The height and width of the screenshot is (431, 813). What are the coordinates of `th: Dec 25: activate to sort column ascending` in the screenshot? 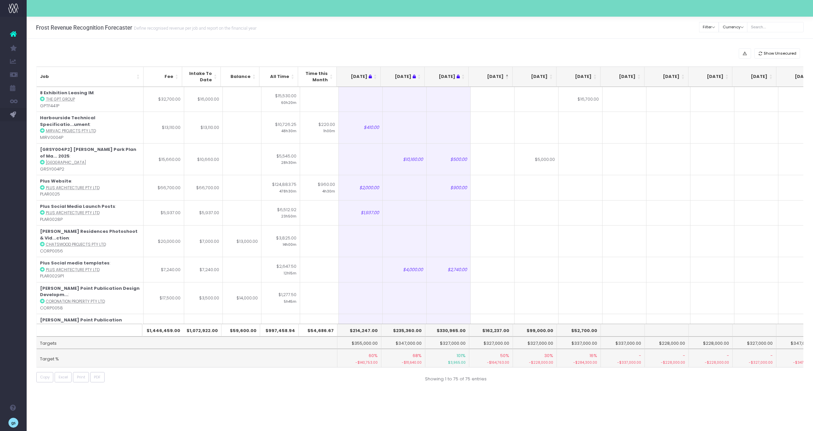 It's located at (666, 77).